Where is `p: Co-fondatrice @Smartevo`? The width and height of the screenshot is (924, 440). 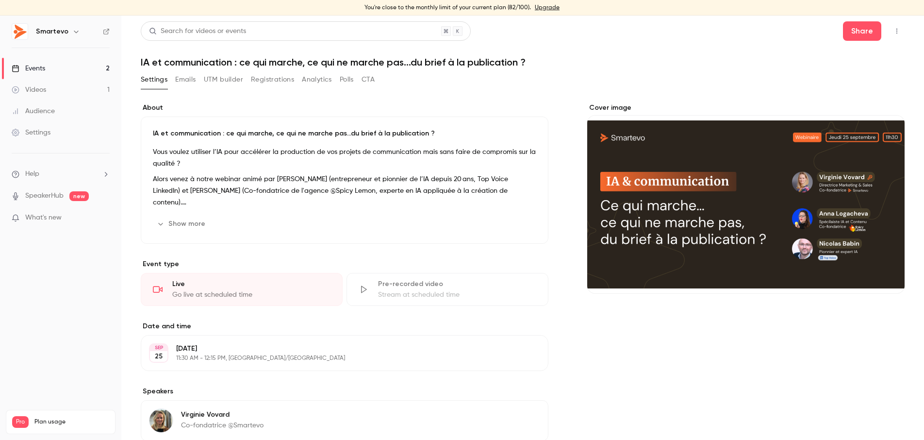 p: Co-fondatrice @Smartevo is located at coordinates (222, 425).